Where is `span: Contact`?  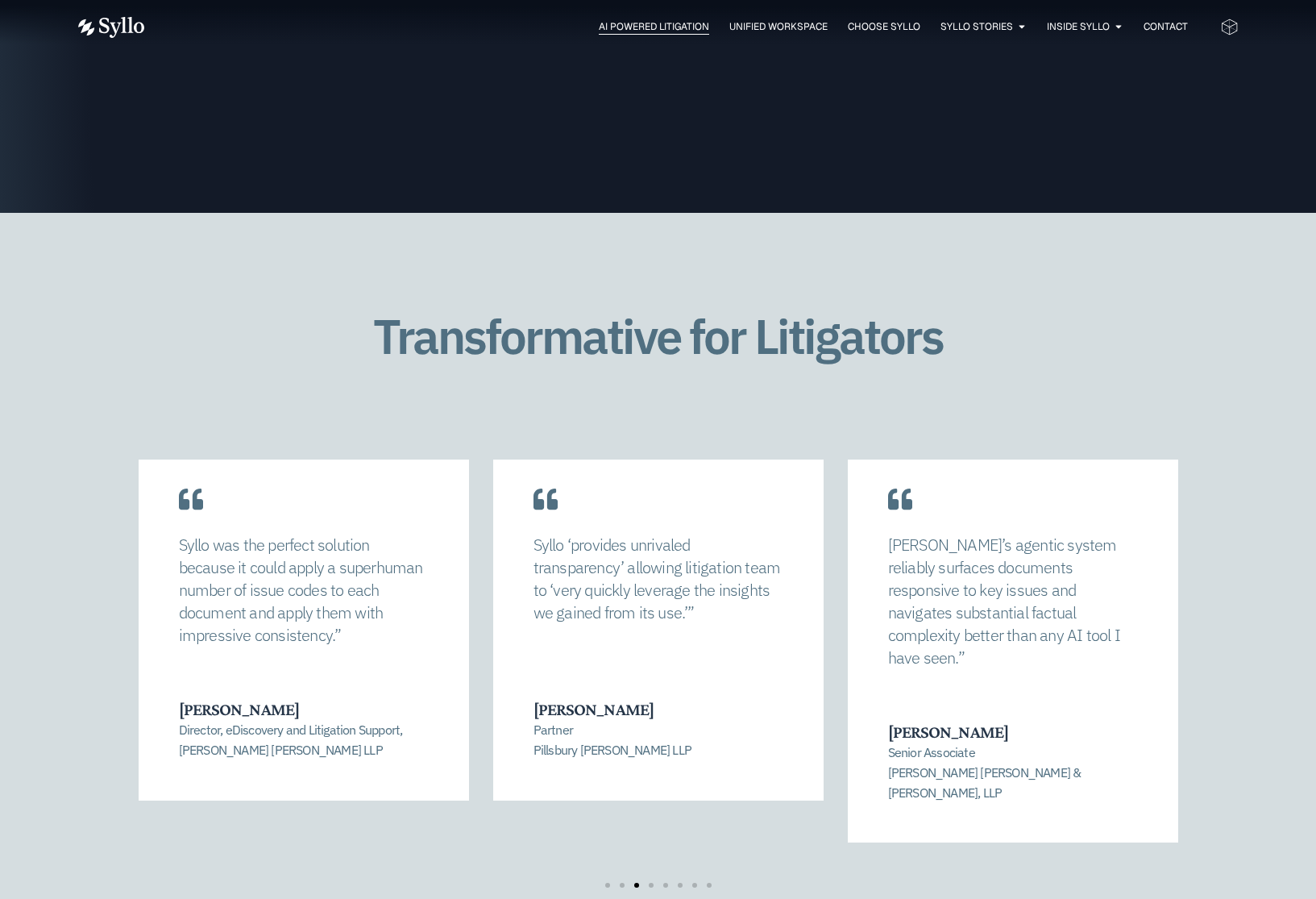
span: Contact is located at coordinates (1165, 26).